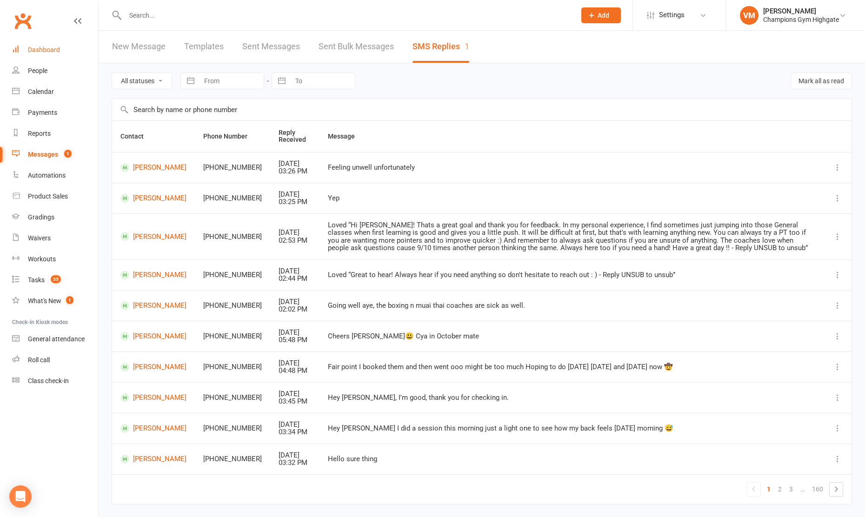 Image resolution: width=865 pixels, height=517 pixels. What do you see at coordinates (39, 360) in the screenshot?
I see `div: Roll call` at bounding box center [39, 360].